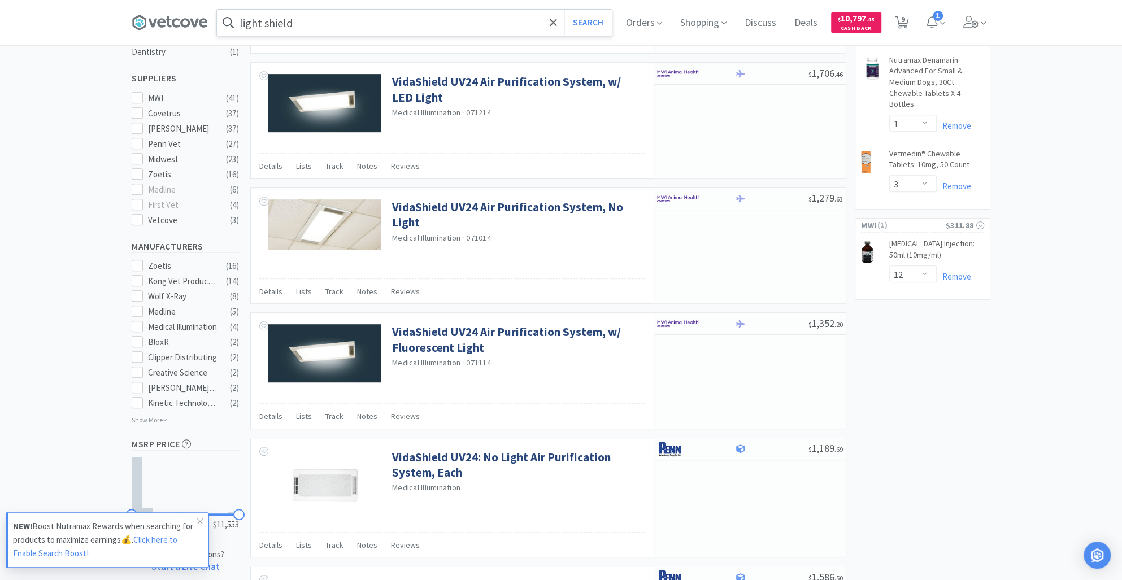  What do you see at coordinates (838, 199) in the screenshot?
I see `span: . 63` at bounding box center [838, 199].